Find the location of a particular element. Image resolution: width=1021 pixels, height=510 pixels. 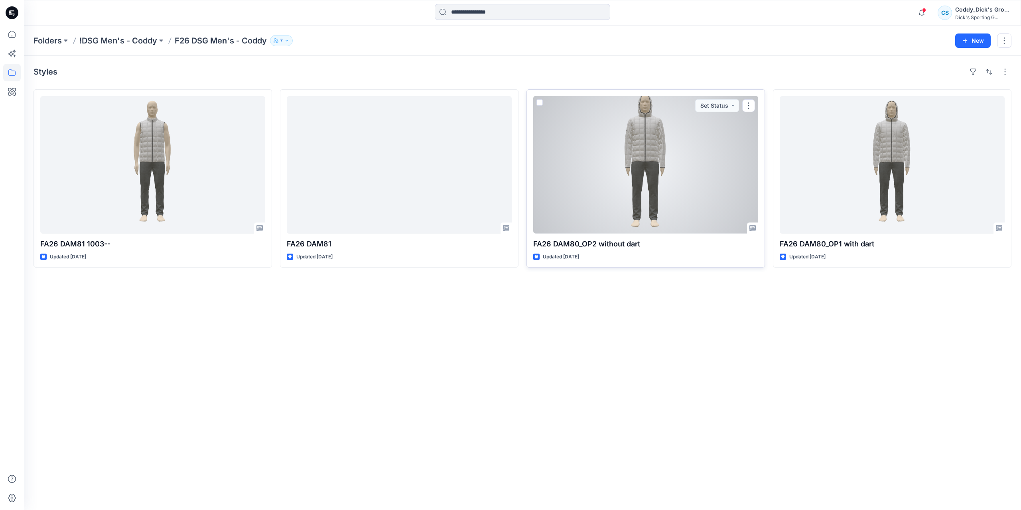

p: FA26 DAM81 is located at coordinates (399, 244).